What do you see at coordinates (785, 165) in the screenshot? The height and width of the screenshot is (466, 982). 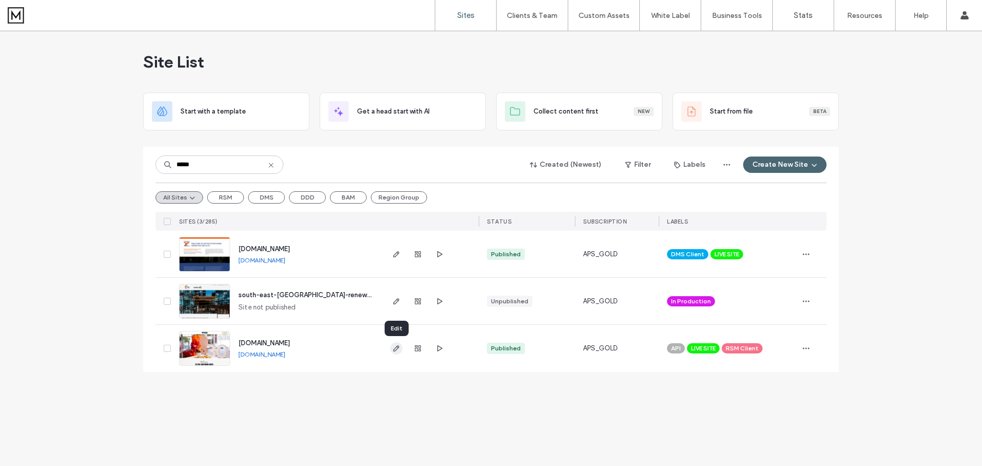 I see `button: Create New Site` at bounding box center [785, 165].